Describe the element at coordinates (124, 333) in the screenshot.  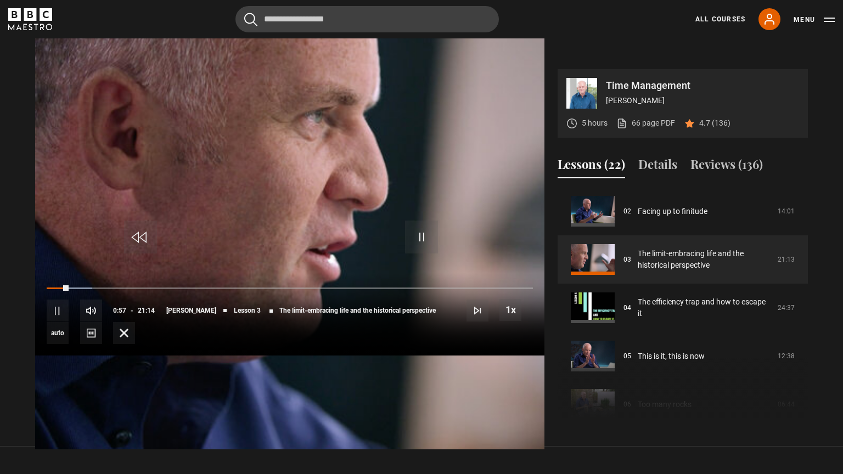
I see `button: Fullscreen` at that location.